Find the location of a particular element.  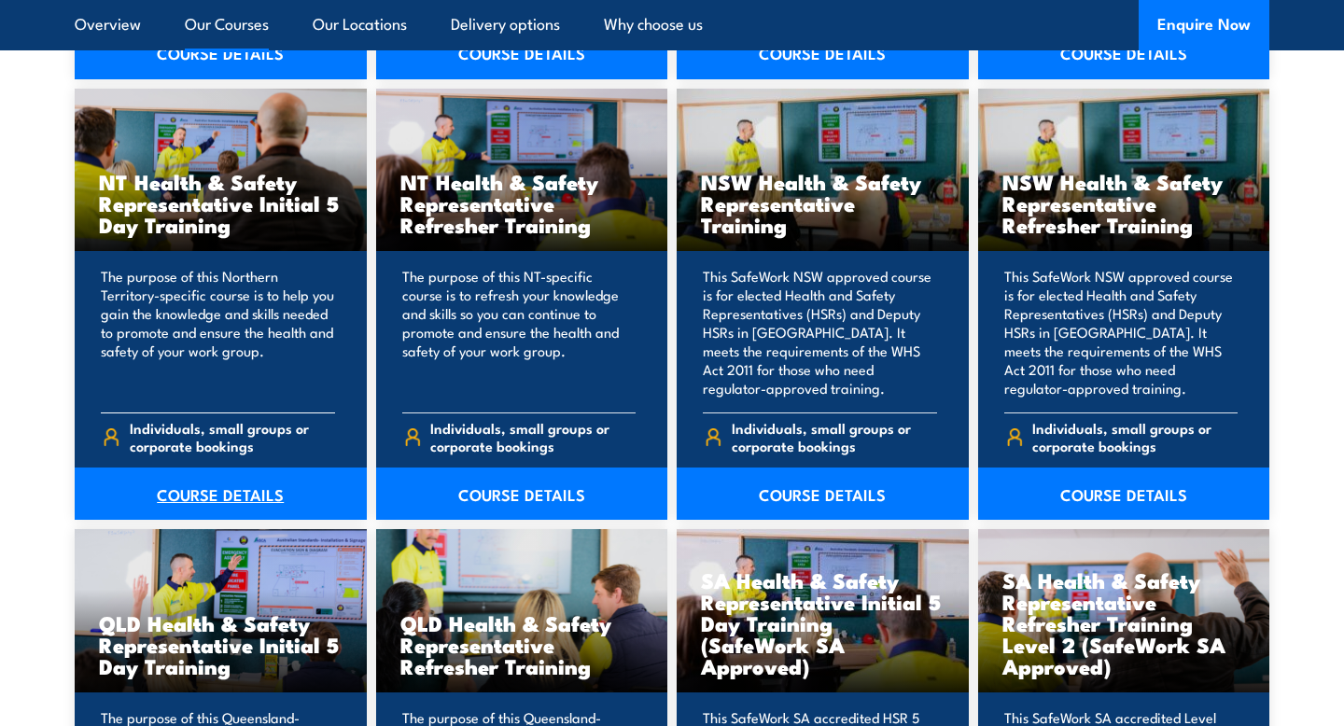

h3: NT Health & Safety Representative Initial 5 Day Training is located at coordinates (220, 202).